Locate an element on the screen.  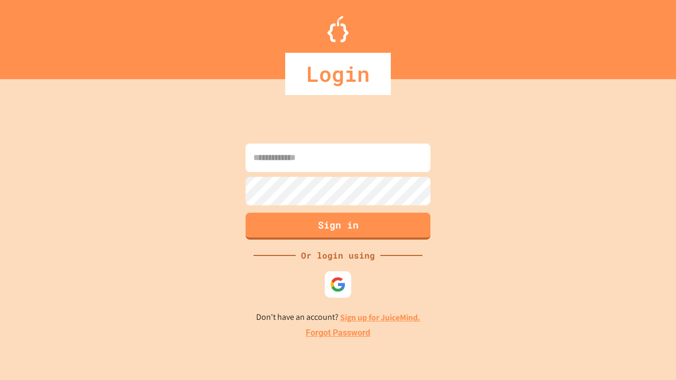
div: Or login using is located at coordinates (338, 256).